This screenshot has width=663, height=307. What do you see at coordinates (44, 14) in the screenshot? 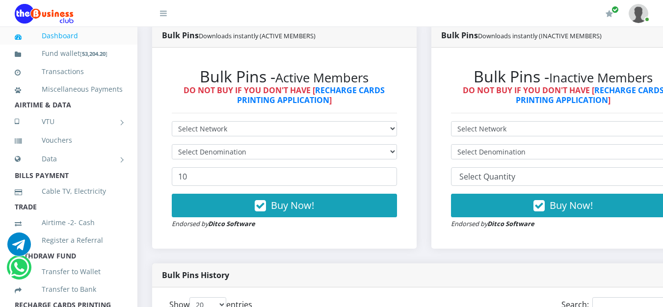
I see `img: Logo` at bounding box center [44, 14].